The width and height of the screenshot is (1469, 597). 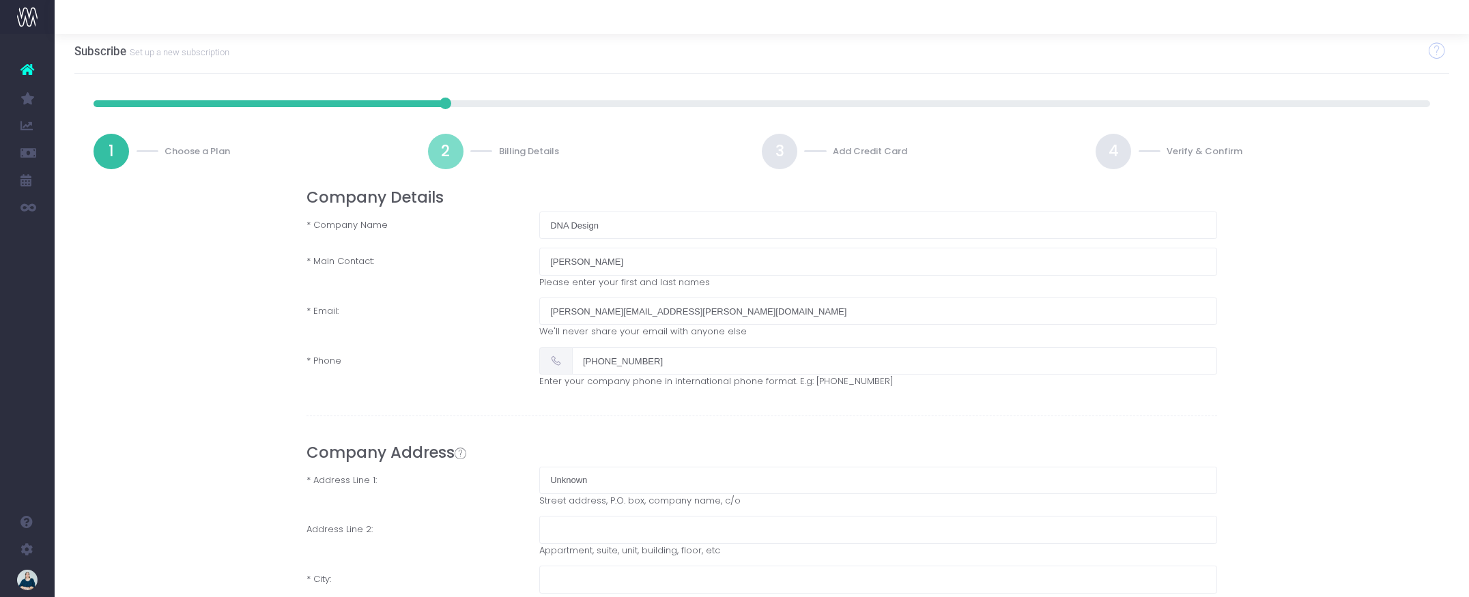 What do you see at coordinates (111, 152) in the screenshot?
I see `a: 1` at bounding box center [111, 152].